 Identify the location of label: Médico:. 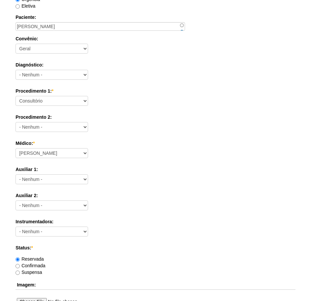
(156, 143).